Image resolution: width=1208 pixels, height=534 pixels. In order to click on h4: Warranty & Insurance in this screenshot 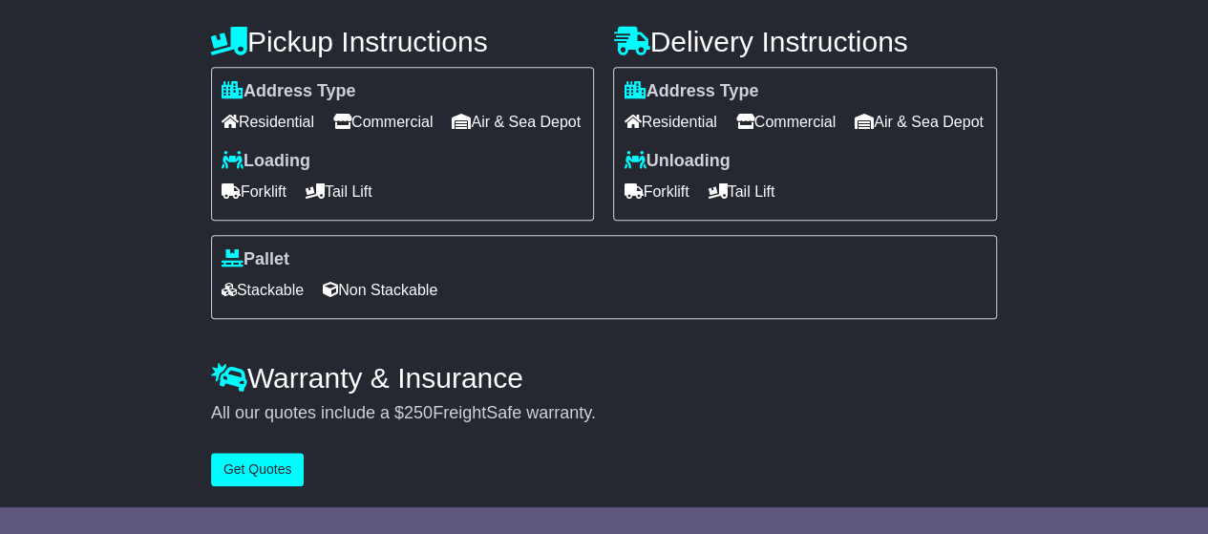, I will do `click(604, 377)`.